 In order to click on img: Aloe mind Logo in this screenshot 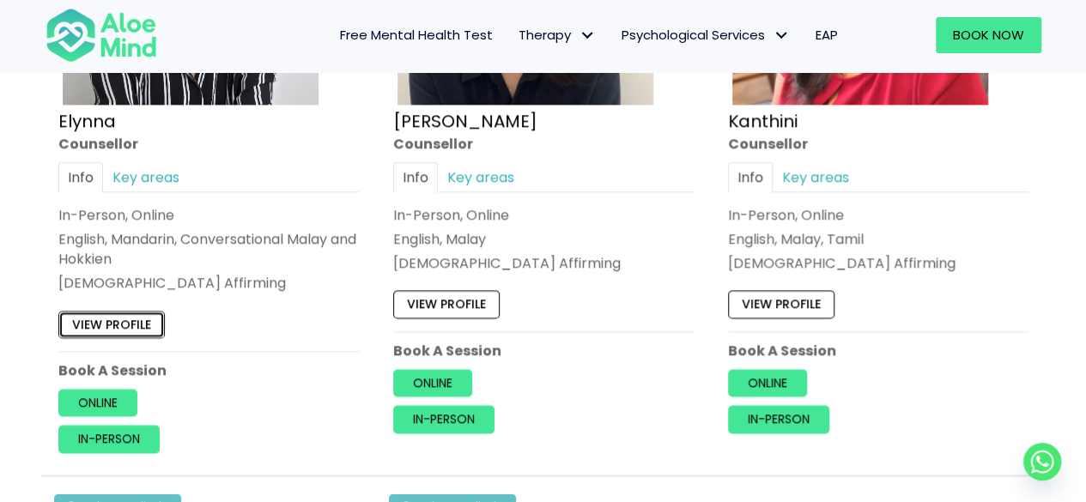, I will do `click(101, 35)`.